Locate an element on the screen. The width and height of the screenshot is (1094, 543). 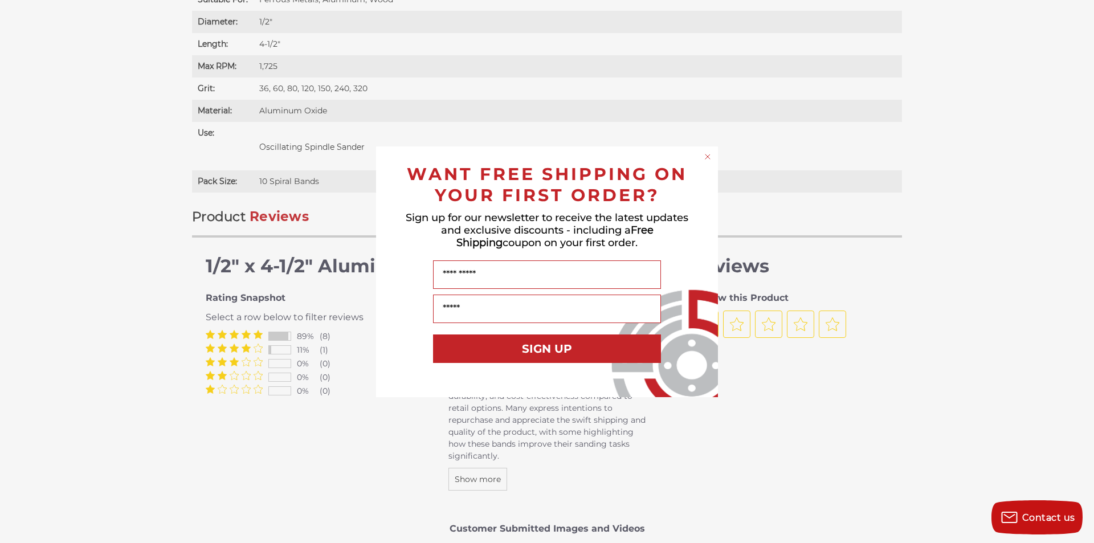
button: Contact us is located at coordinates (1037, 517).